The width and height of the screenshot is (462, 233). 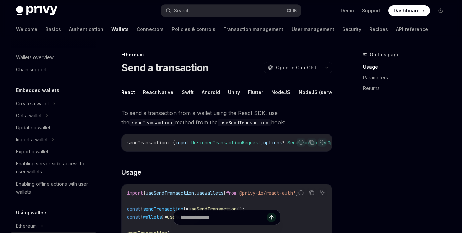 I want to click on span: To send a transaction from a wallet using the React SDK, use the method from the hook:, so click(x=227, y=118).